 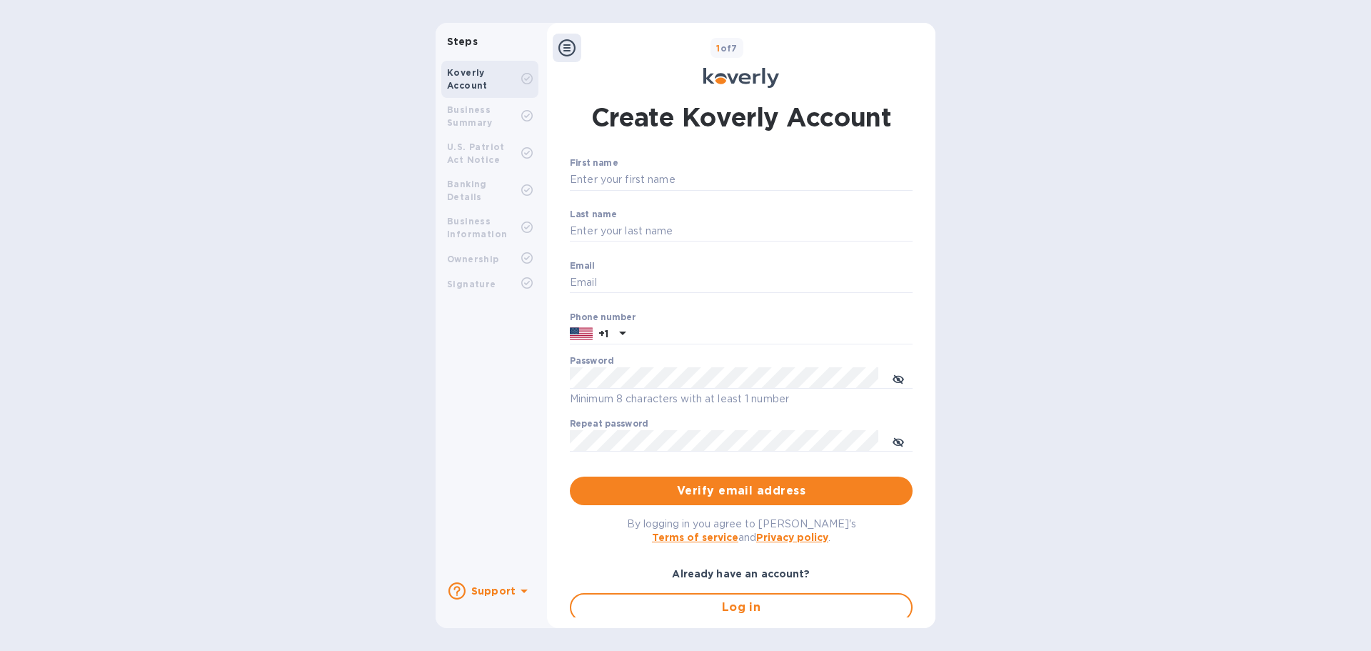 What do you see at coordinates (741, 491) in the screenshot?
I see `button: Verify email address` at bounding box center [741, 491].